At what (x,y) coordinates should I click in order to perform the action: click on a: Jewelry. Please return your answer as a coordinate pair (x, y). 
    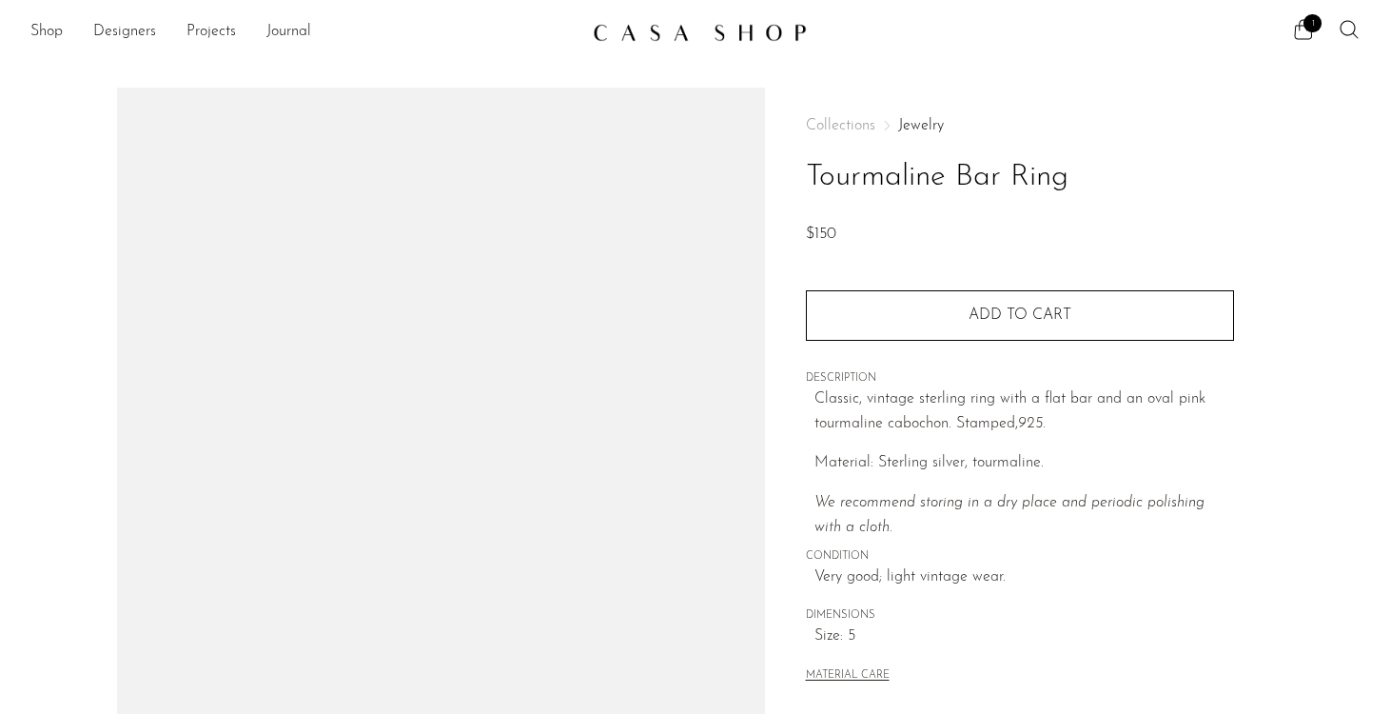
    Looking at the image, I should click on (921, 126).